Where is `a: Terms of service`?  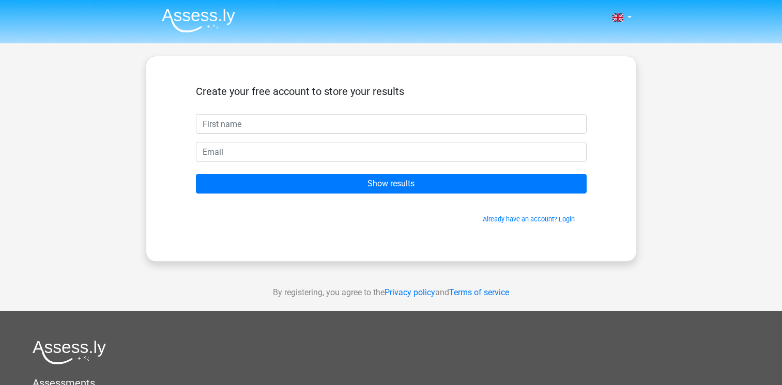 a: Terms of service is located at coordinates (479, 292).